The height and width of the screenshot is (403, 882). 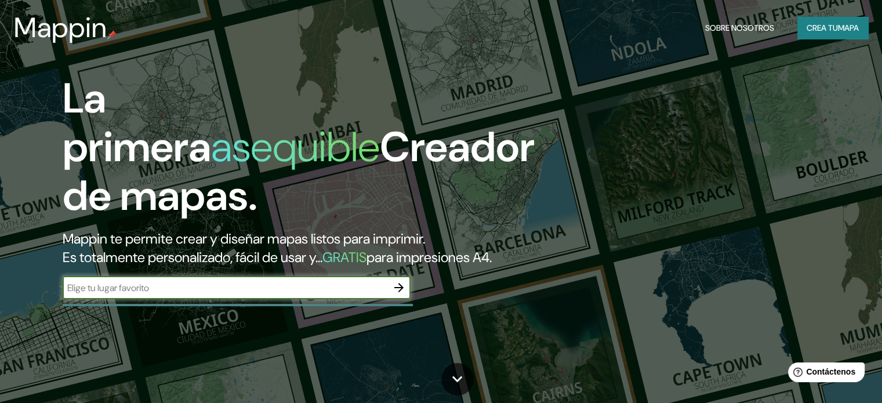 What do you see at coordinates (739, 28) in the screenshot?
I see `button: Sobre nosotros` at bounding box center [739, 28].